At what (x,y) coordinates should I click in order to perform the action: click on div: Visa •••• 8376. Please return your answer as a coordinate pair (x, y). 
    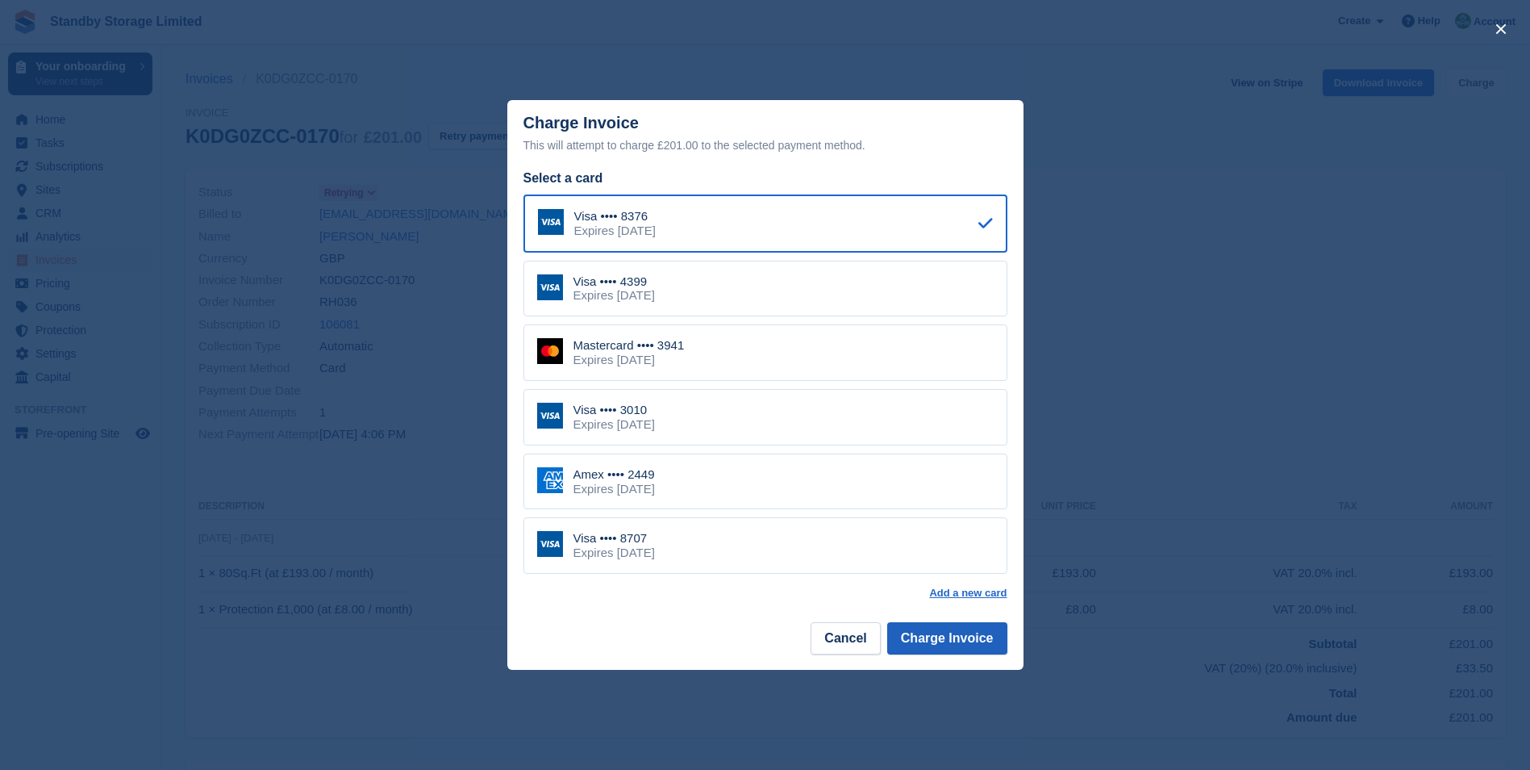
    Looking at the image, I should click on (615, 216).